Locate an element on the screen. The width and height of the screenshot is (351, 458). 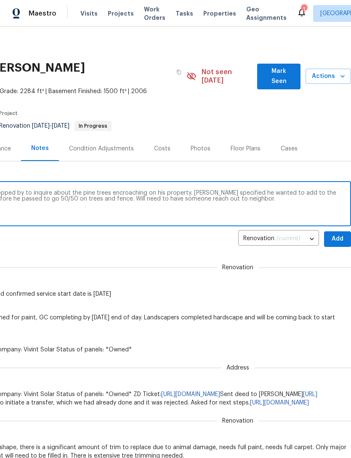
span: (current) is located at coordinates (288, 238).